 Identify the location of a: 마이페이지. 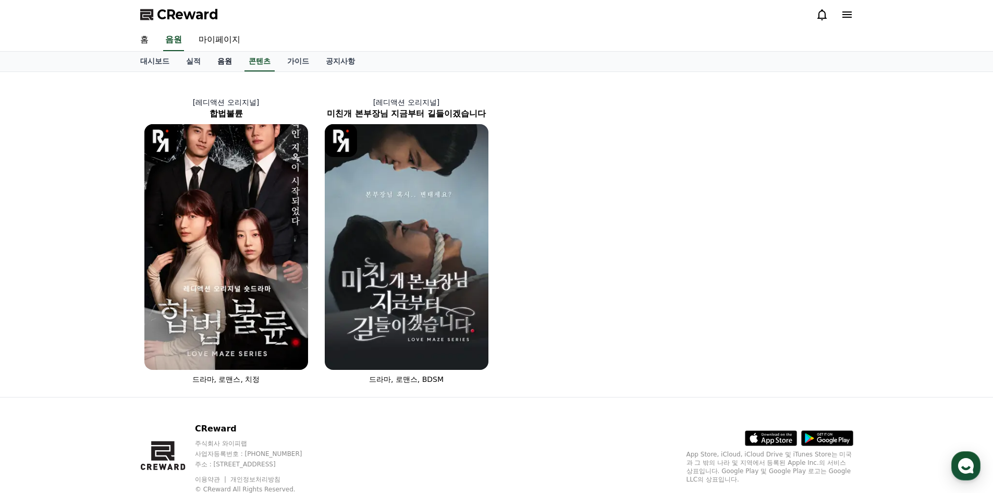
(220, 40).